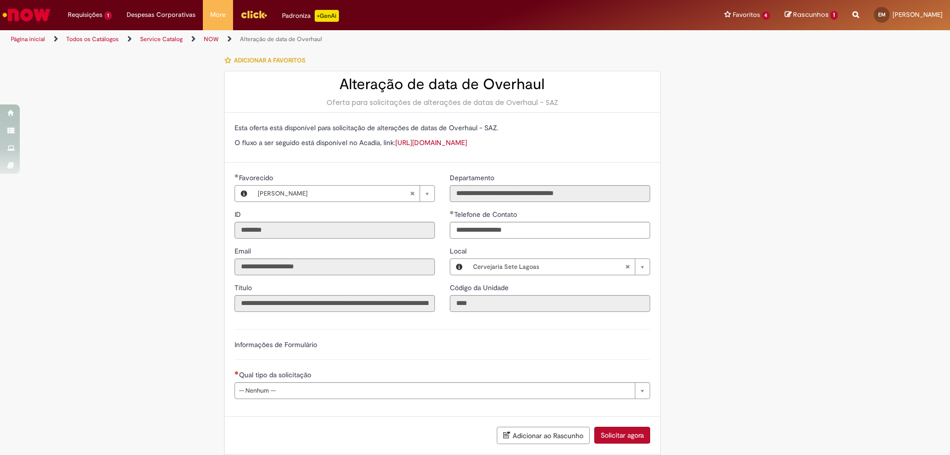  What do you see at coordinates (550, 303) in the screenshot?
I see `input: Código da Unidade` at bounding box center [550, 303].